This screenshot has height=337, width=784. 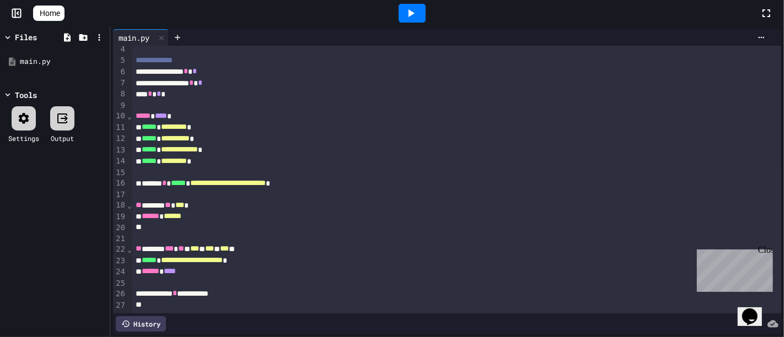 I want to click on div: Settings, so click(x=24, y=138).